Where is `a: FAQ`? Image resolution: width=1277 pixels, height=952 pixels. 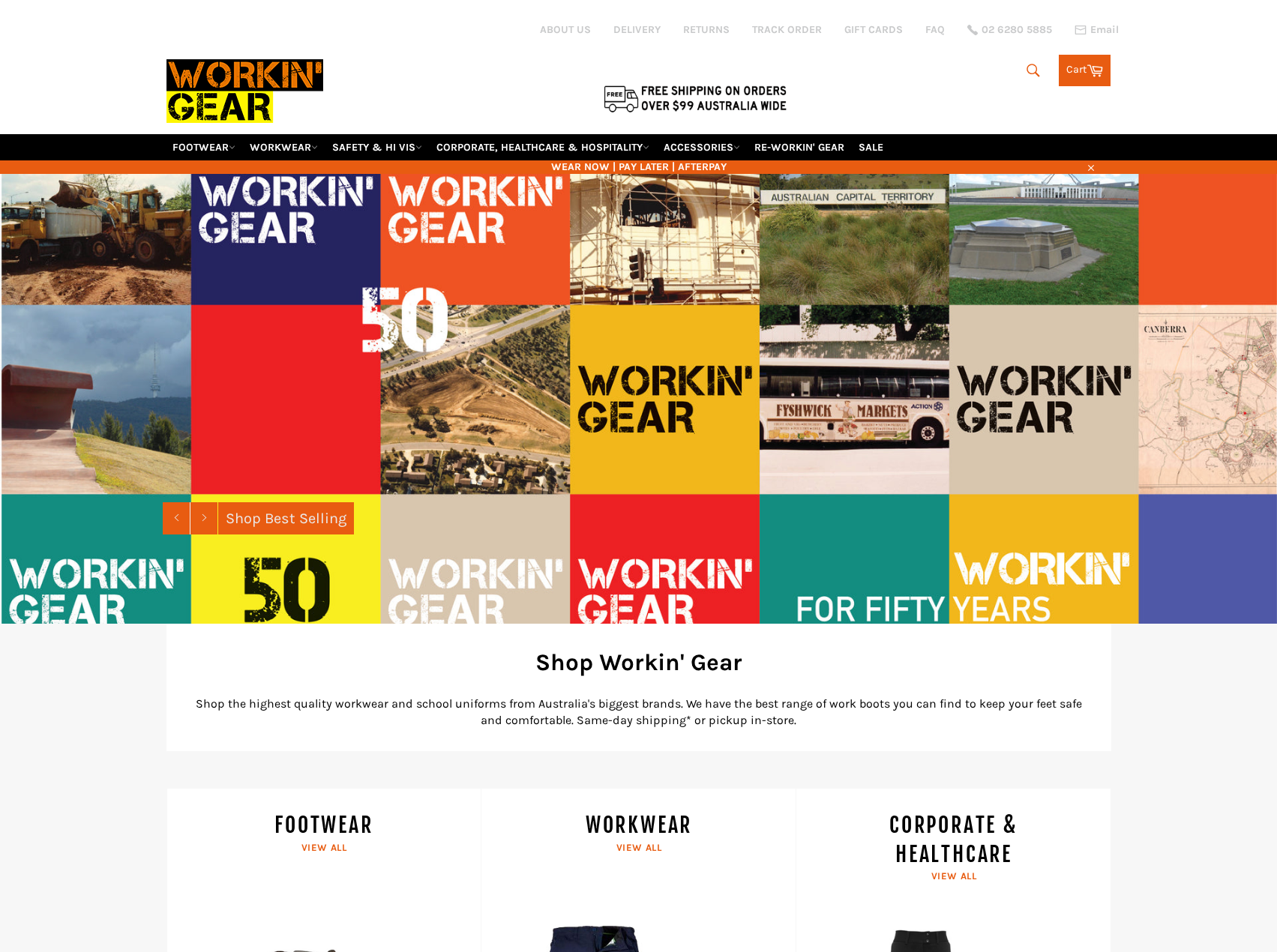 a: FAQ is located at coordinates (934, 29).